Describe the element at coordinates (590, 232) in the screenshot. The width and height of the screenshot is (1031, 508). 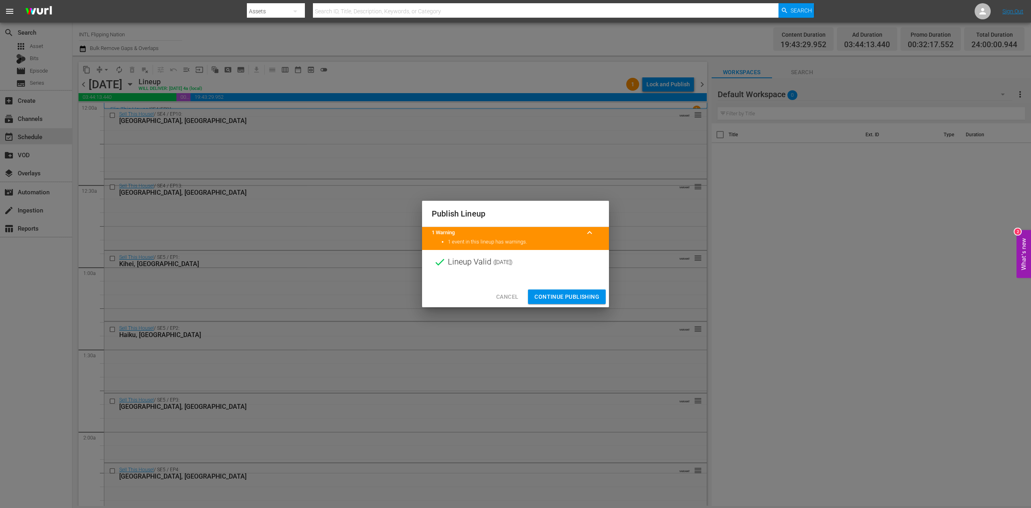
I see `button: keyboard_arrow_up` at that location.